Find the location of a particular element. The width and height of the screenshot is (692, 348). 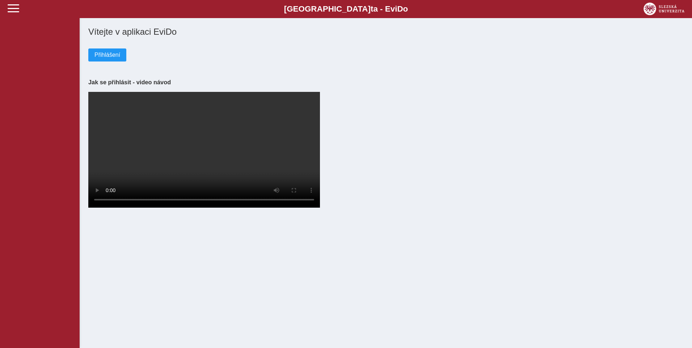

span: Přihlášení is located at coordinates (107, 55).